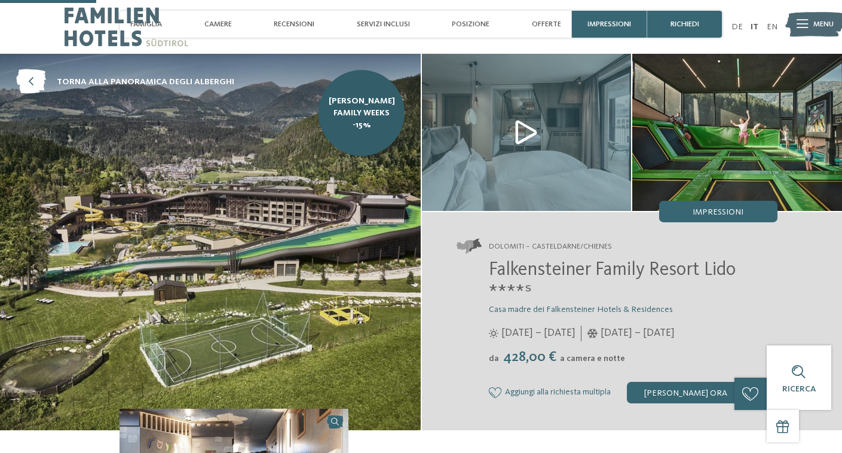 This screenshot has height=453, width=842. I want to click on span: Dolomiti – Casteldarne/Chienes, so click(550, 247).